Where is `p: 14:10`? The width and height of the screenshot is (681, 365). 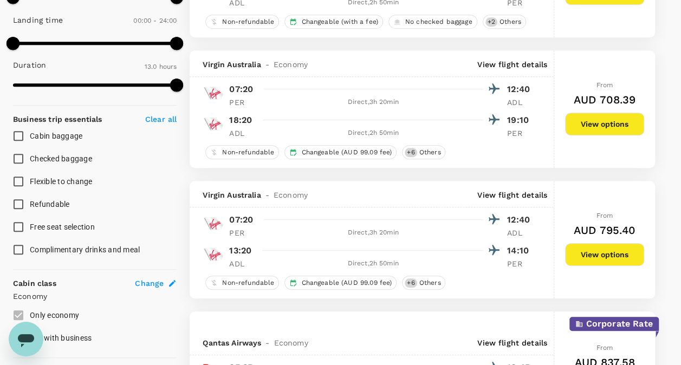
p: 14:10 is located at coordinates (520, 251).